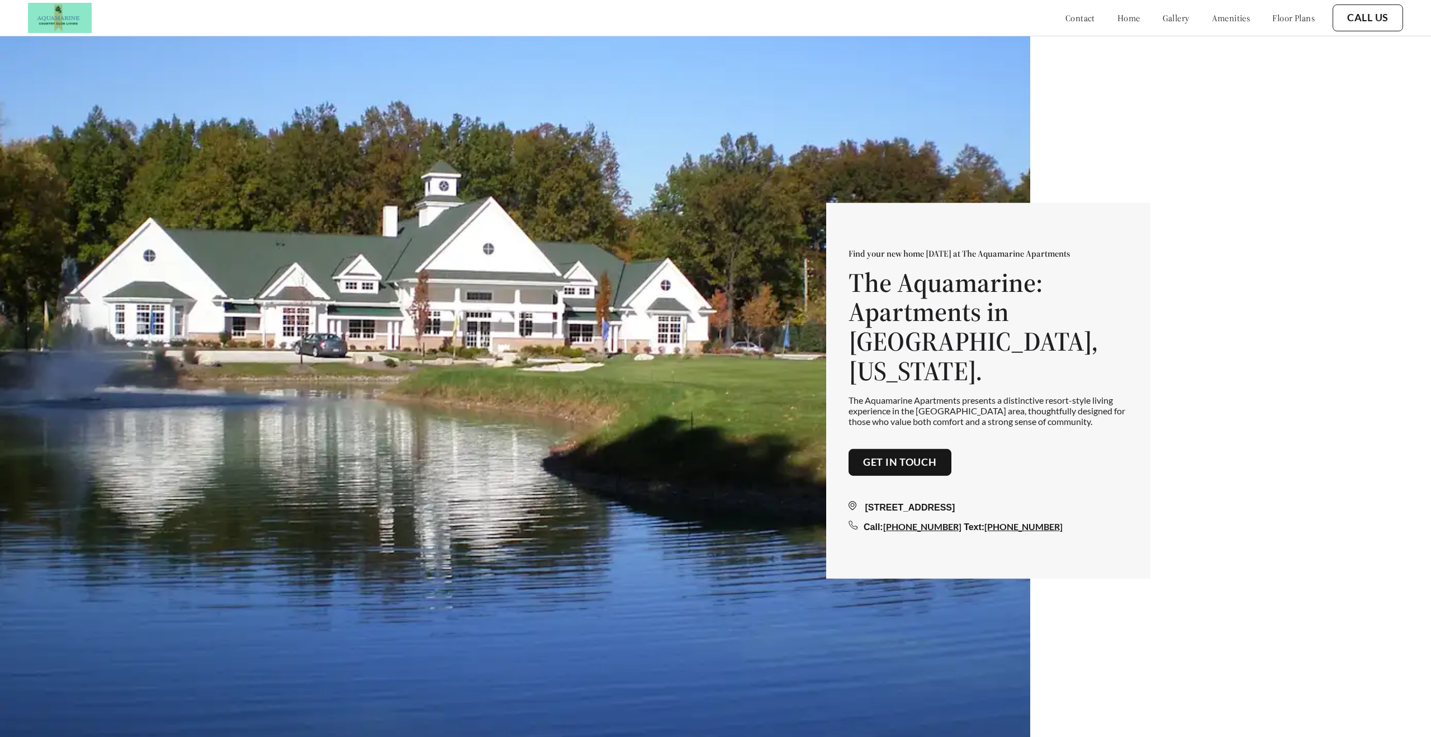  What do you see at coordinates (1368, 18) in the screenshot?
I see `a: Call Us` at bounding box center [1368, 18].